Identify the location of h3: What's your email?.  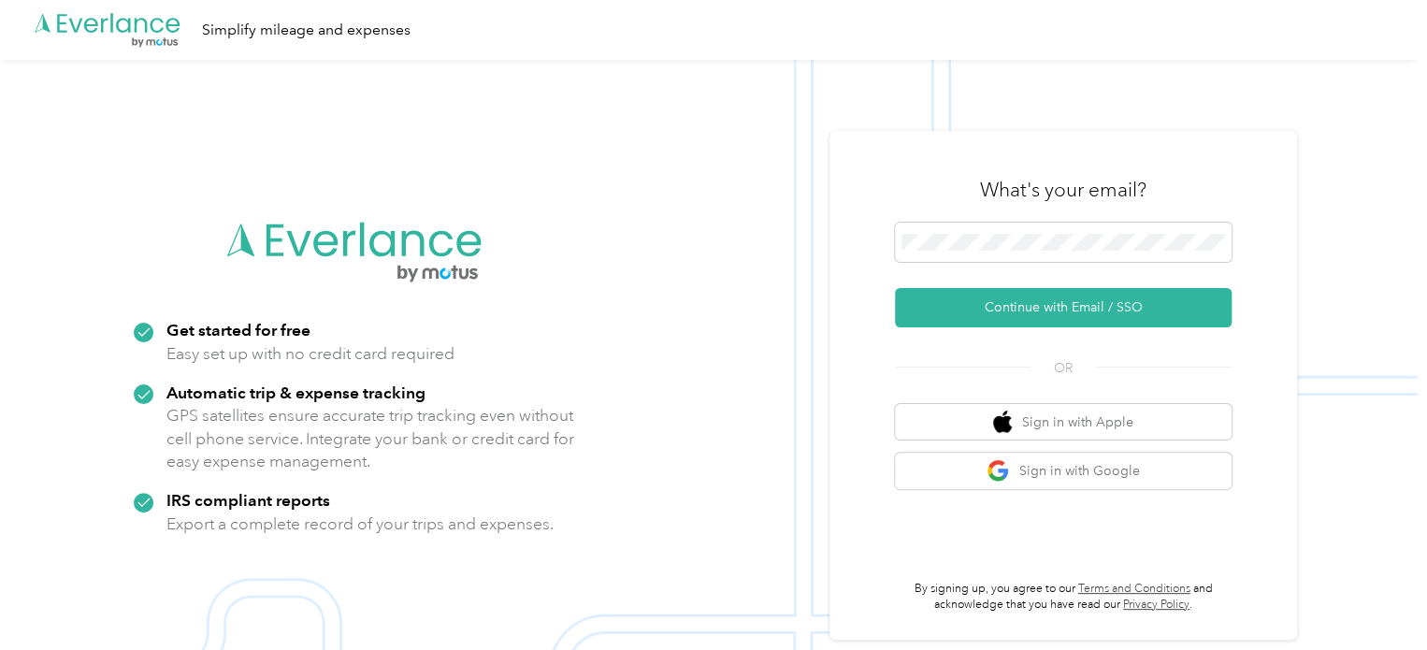
(1063, 190).